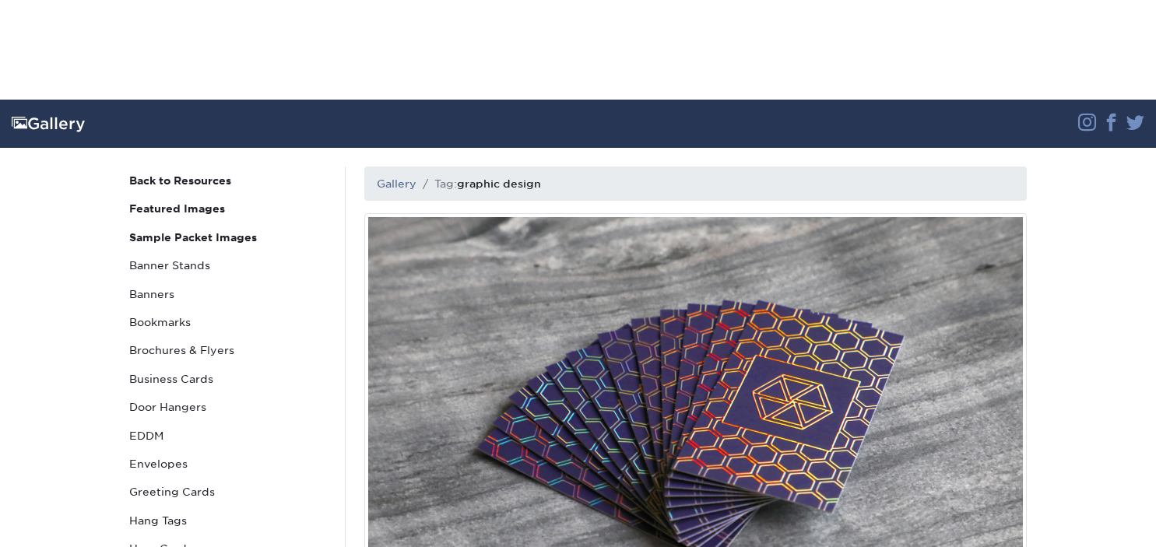  What do you see at coordinates (228, 521) in the screenshot?
I see `a: Hang Tags` at bounding box center [228, 521].